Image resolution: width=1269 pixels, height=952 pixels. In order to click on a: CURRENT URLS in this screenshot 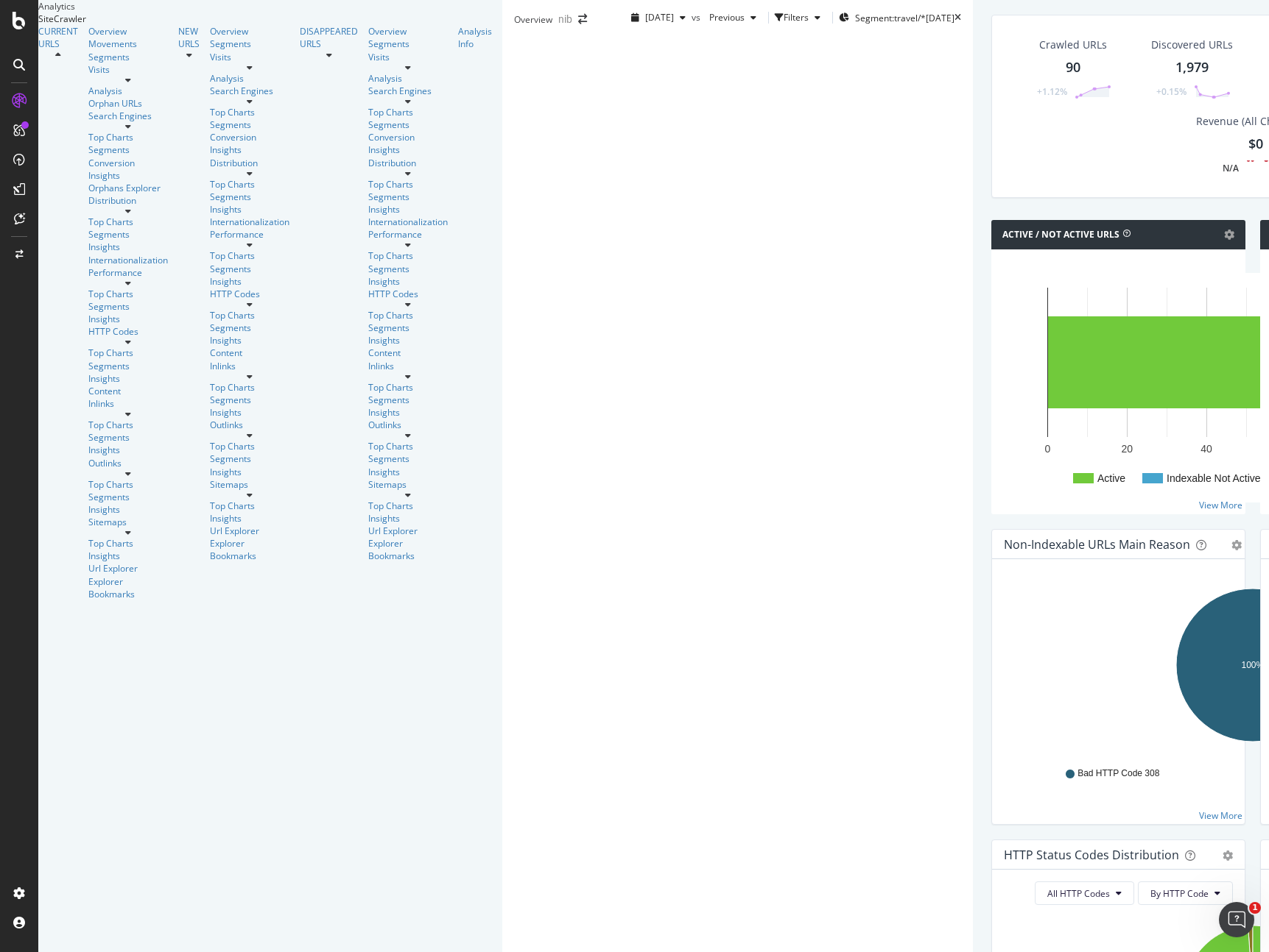, I will do `click(59, 37)`.